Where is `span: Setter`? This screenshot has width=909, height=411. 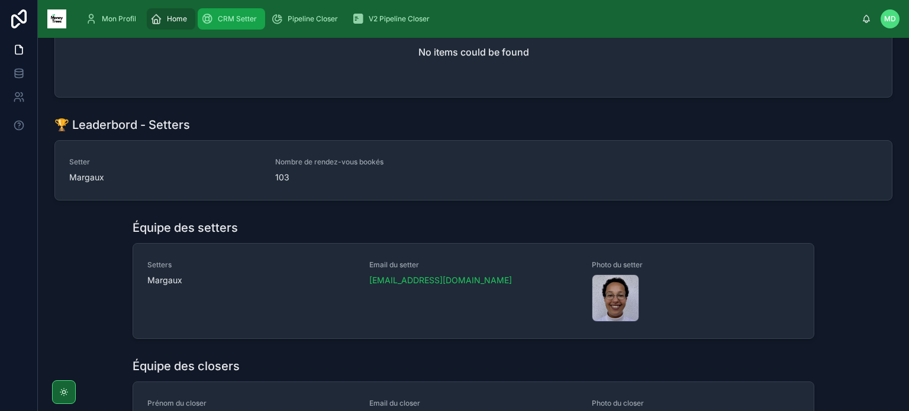 span: Setter is located at coordinates (165, 162).